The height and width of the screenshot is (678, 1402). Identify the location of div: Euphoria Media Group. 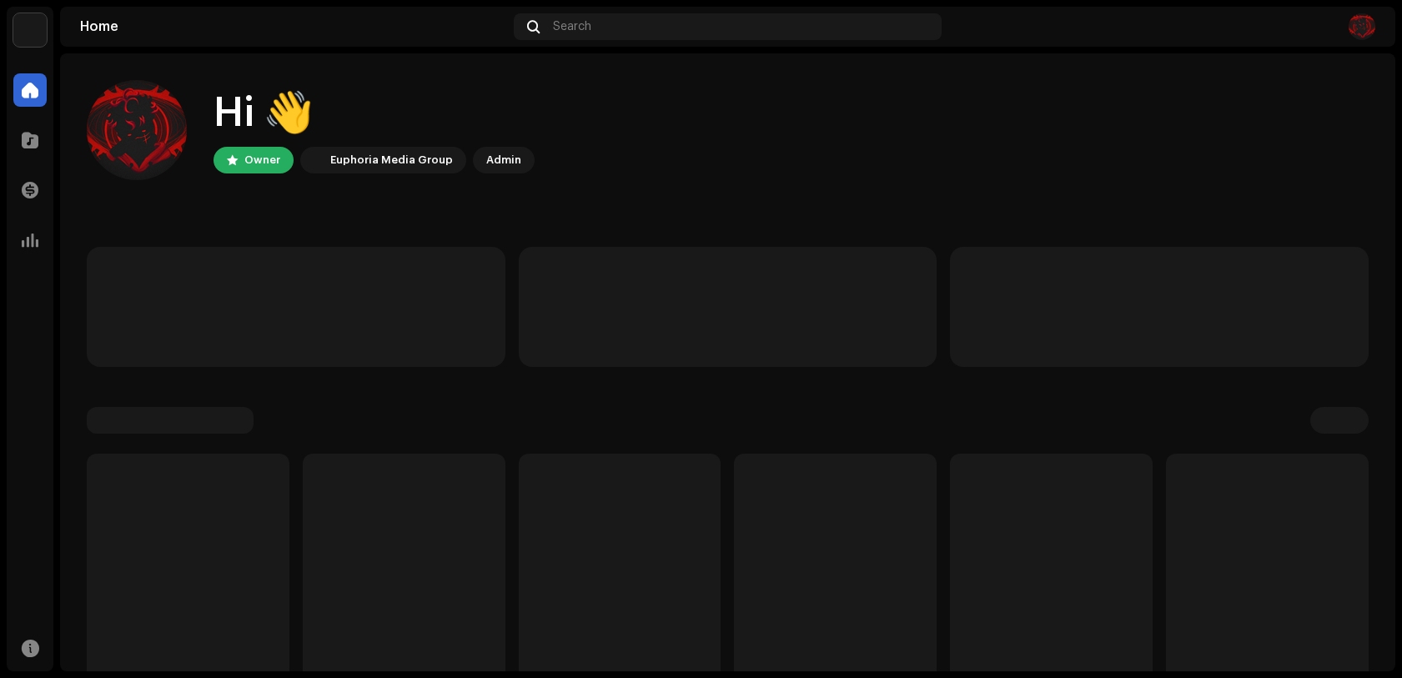
(391, 160).